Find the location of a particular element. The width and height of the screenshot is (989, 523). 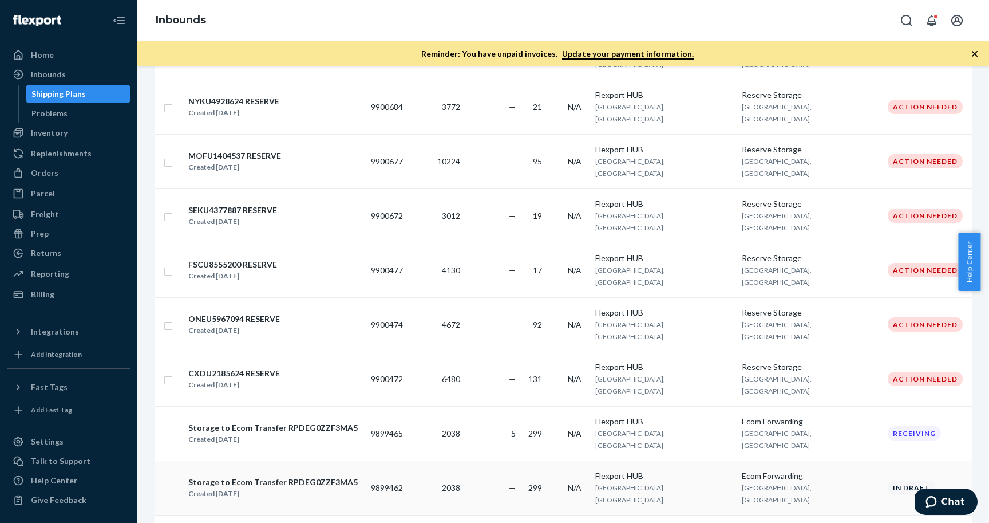

button: Open notifications is located at coordinates (932, 21).